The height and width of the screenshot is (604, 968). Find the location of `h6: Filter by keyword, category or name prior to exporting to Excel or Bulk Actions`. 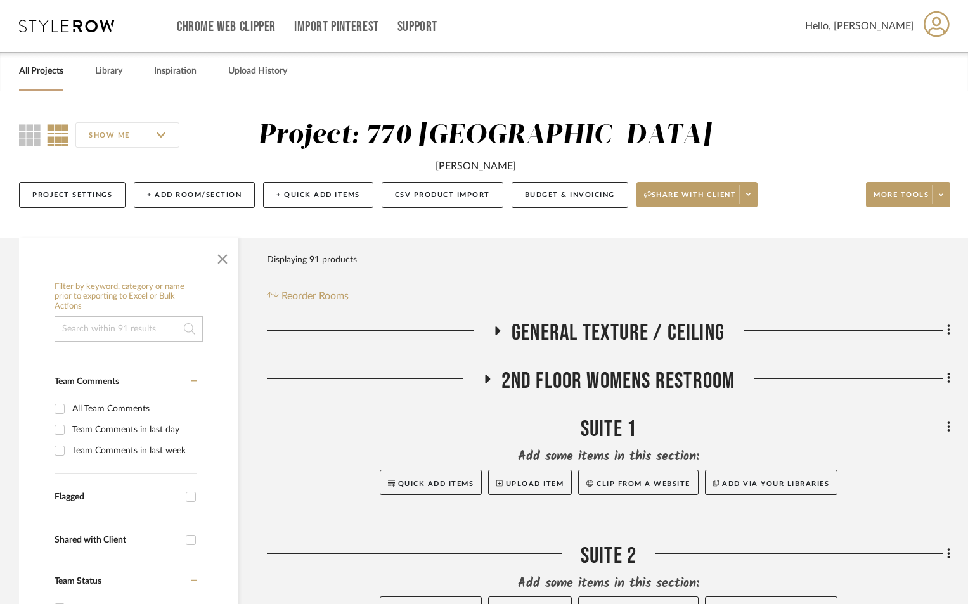

h6: Filter by keyword, category or name prior to exporting to Excel or Bulk Actions is located at coordinates (129, 297).